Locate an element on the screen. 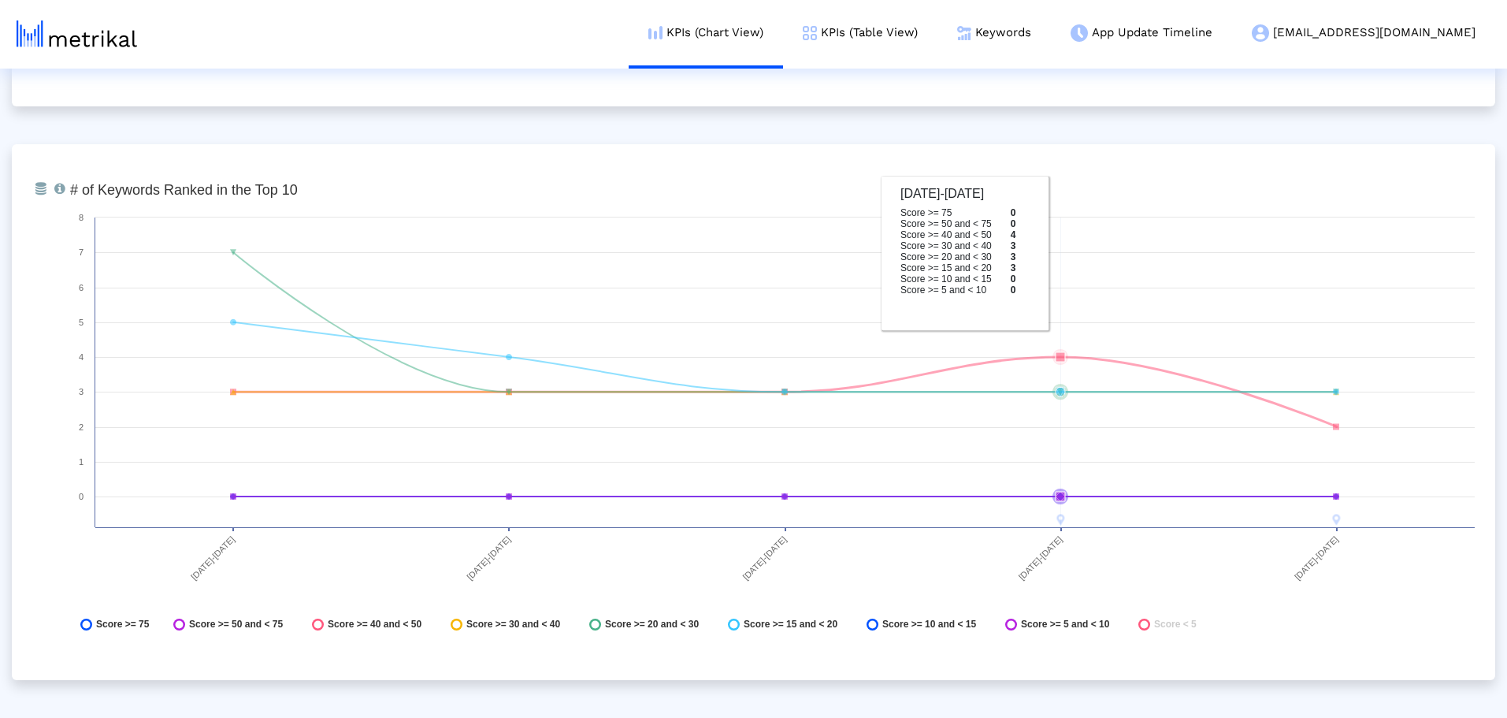  img: keywords.png is located at coordinates (964, 33).